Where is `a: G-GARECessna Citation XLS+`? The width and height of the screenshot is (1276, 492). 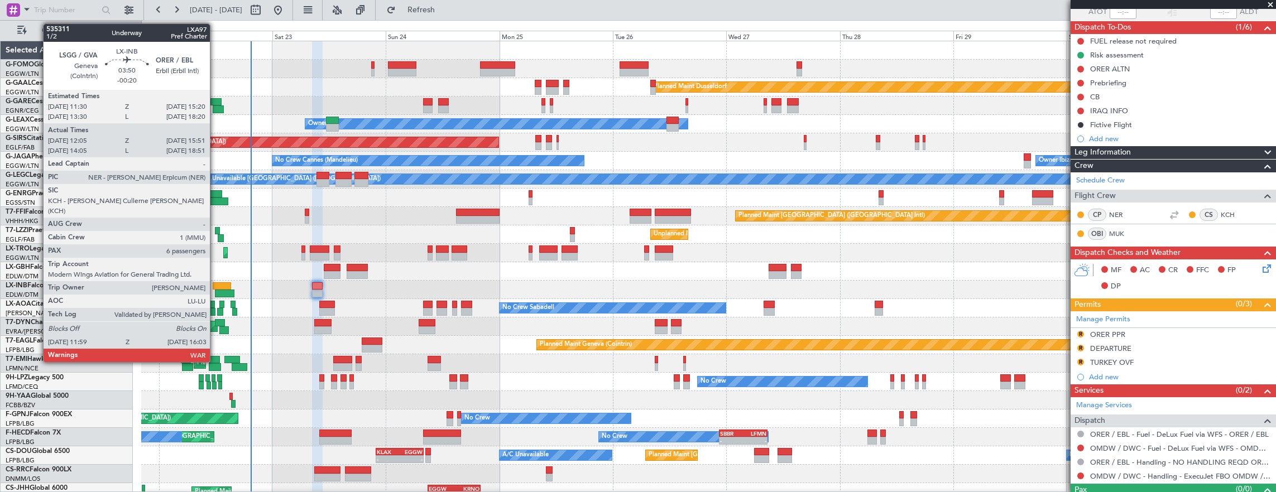
a: G-GARECessna Citation XLS+ is located at coordinates (51, 102).